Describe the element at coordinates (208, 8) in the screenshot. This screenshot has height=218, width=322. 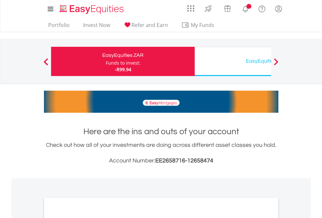
I see `img: thrive-v2.svg` at that location.